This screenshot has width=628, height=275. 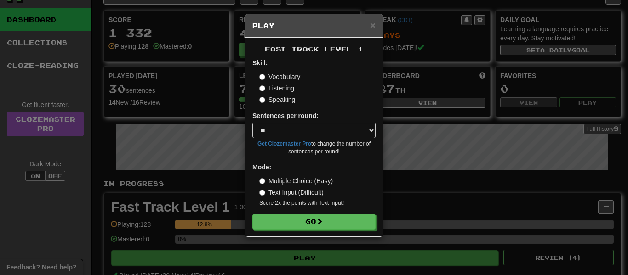 I want to click on h5: Play, so click(x=314, y=26).